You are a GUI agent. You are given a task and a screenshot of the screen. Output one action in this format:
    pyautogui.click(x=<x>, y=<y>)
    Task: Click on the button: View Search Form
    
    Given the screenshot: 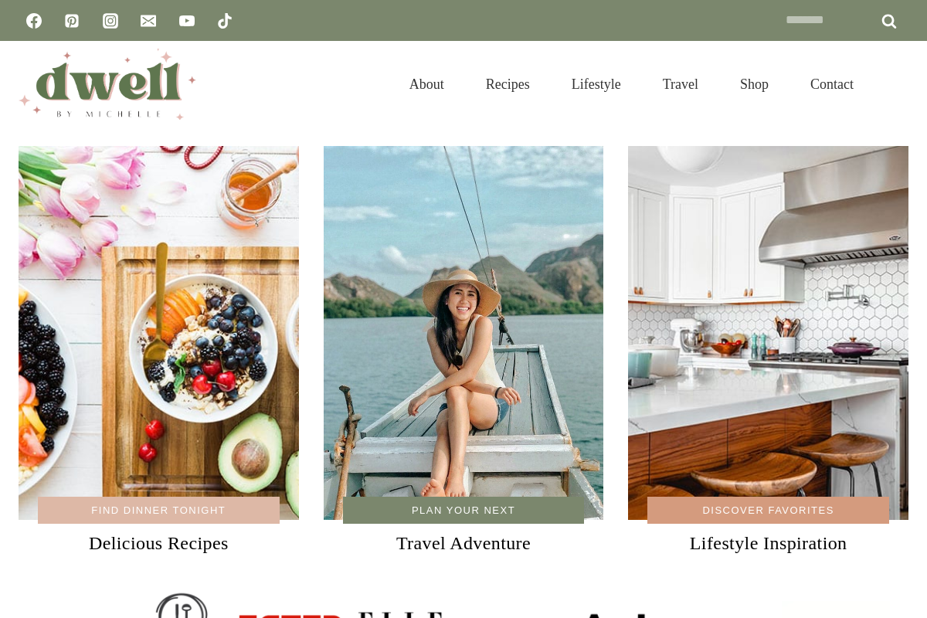 What is the action you would take?
    pyautogui.click(x=895, y=84)
    